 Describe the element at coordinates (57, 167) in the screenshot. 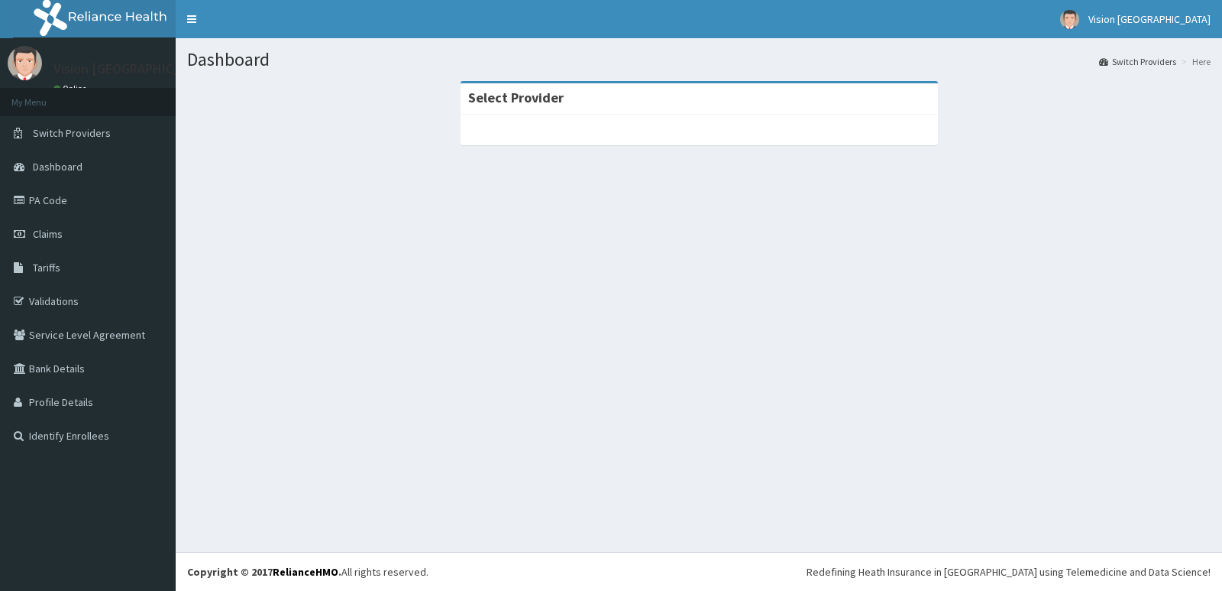

I see `span: Dashboard` at that location.